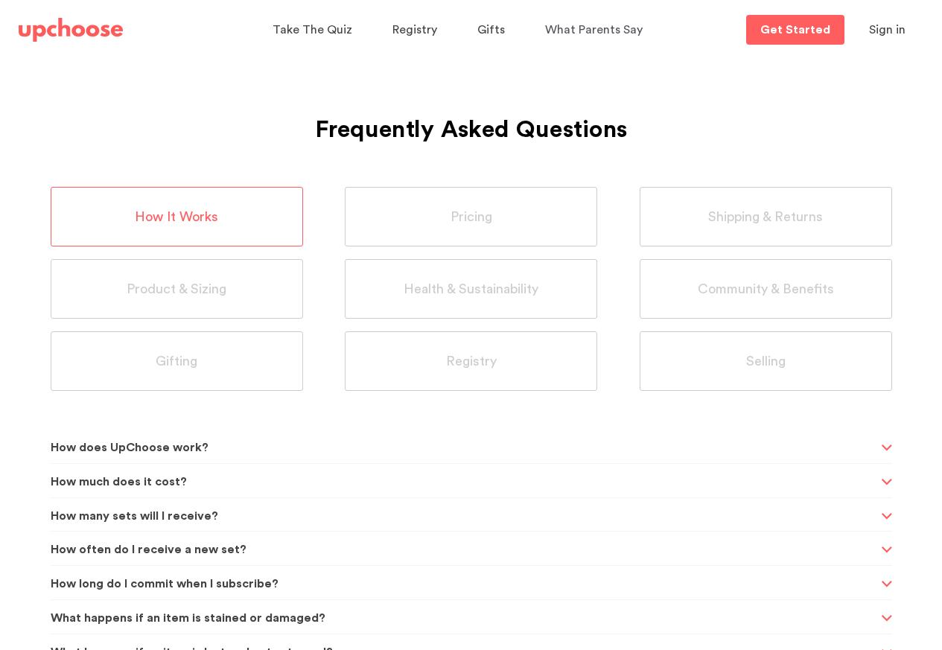 The height and width of the screenshot is (650, 942). What do you see at coordinates (887, 30) in the screenshot?
I see `span: Sign in` at bounding box center [887, 30].